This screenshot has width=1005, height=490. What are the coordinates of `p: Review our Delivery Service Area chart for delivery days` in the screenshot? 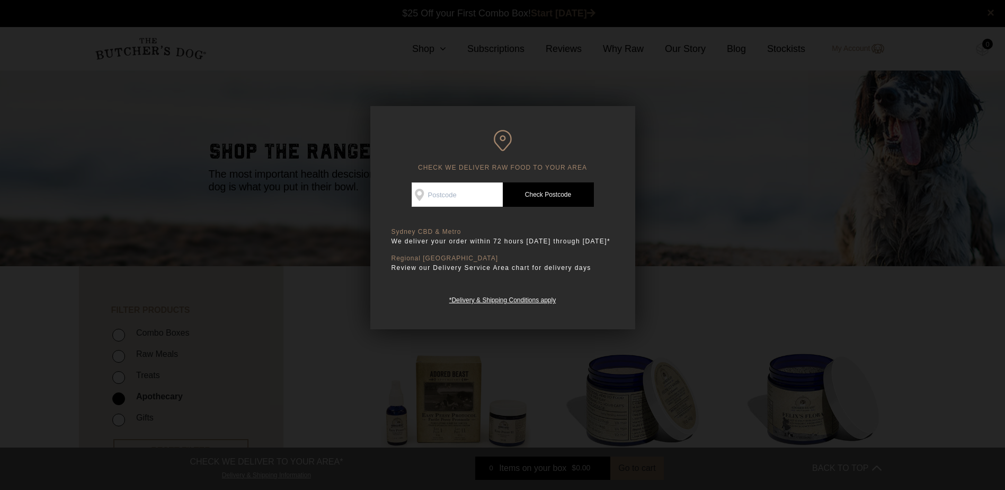 It's located at (503, 268).